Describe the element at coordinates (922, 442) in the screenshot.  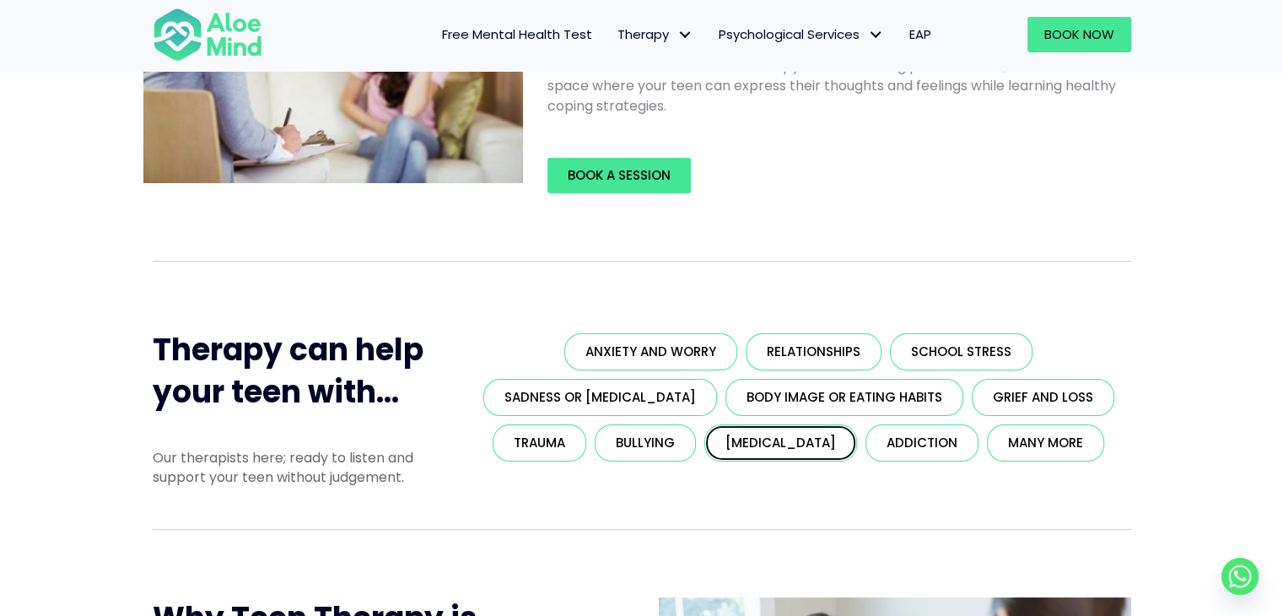
I see `span: Addiction` at that location.